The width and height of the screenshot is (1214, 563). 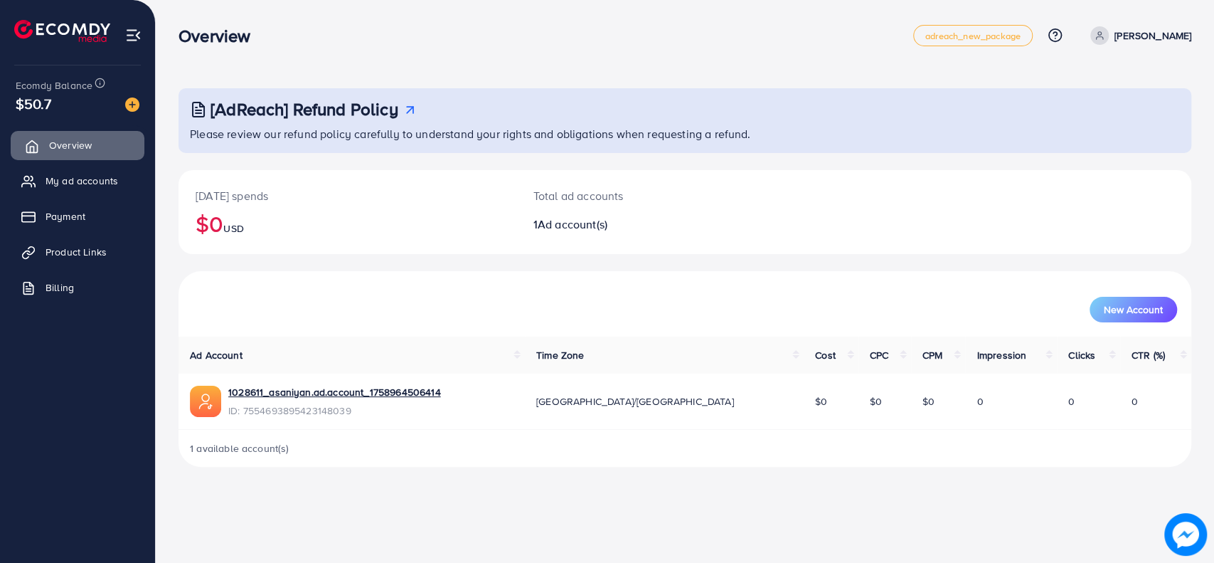 What do you see at coordinates (233, 228) in the screenshot?
I see `span: USD` at bounding box center [233, 228].